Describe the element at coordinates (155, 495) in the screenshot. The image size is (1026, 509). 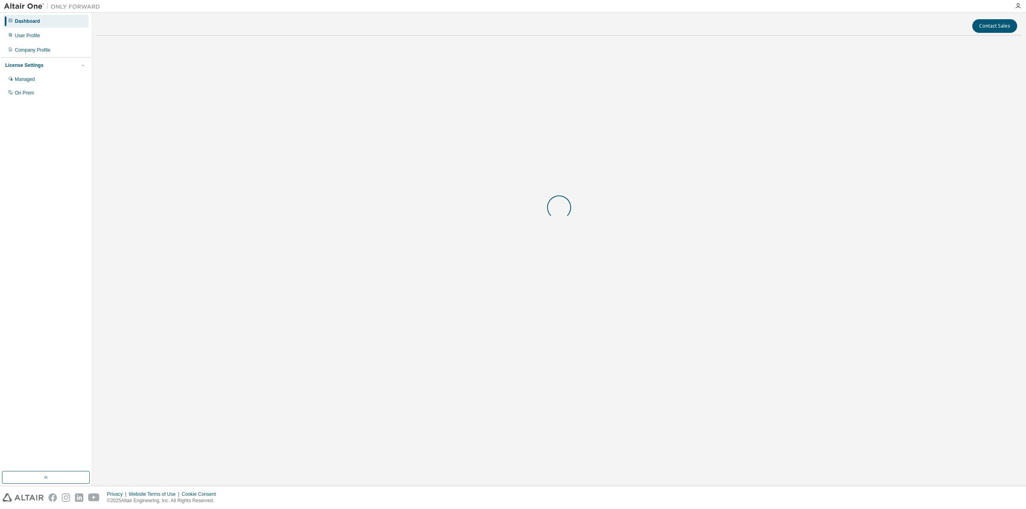
I see `div: Website Terms of Use` at that location.